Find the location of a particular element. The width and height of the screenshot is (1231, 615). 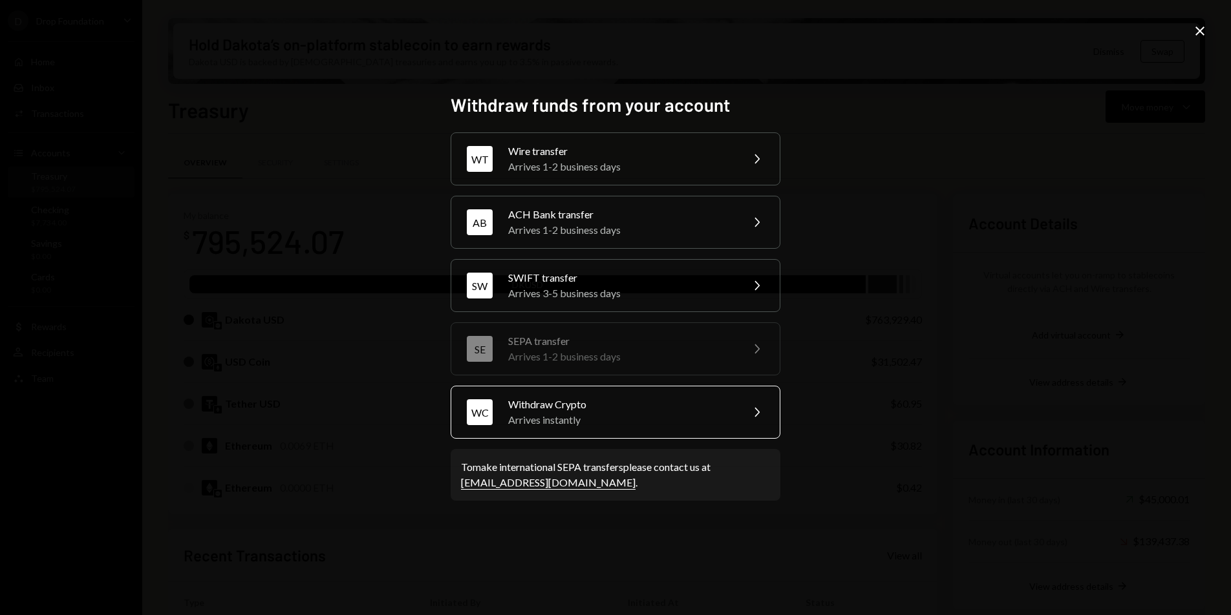

div: To make international SEPA transfers please contact us at . is located at coordinates (615, 475).